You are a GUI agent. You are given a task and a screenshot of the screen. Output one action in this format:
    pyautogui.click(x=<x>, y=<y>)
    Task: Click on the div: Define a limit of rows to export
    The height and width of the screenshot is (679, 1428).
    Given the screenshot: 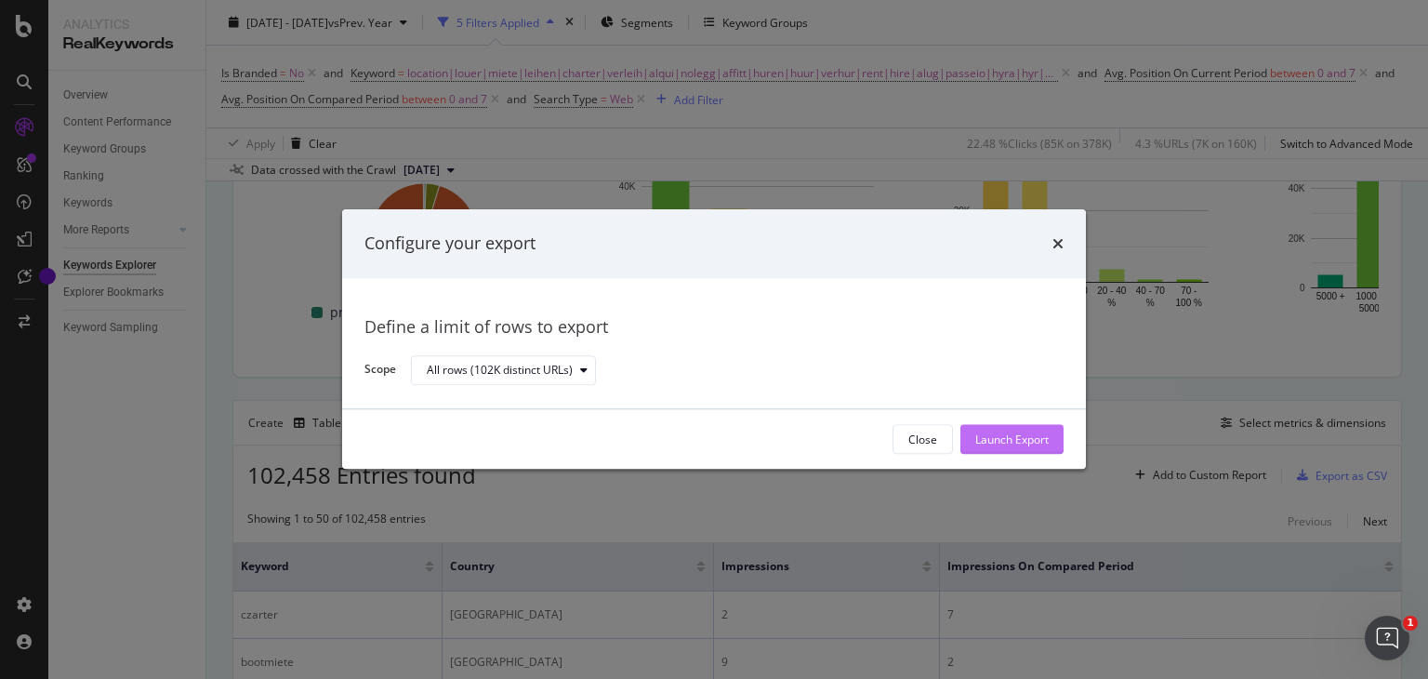 What is the action you would take?
    pyautogui.click(x=714, y=327)
    